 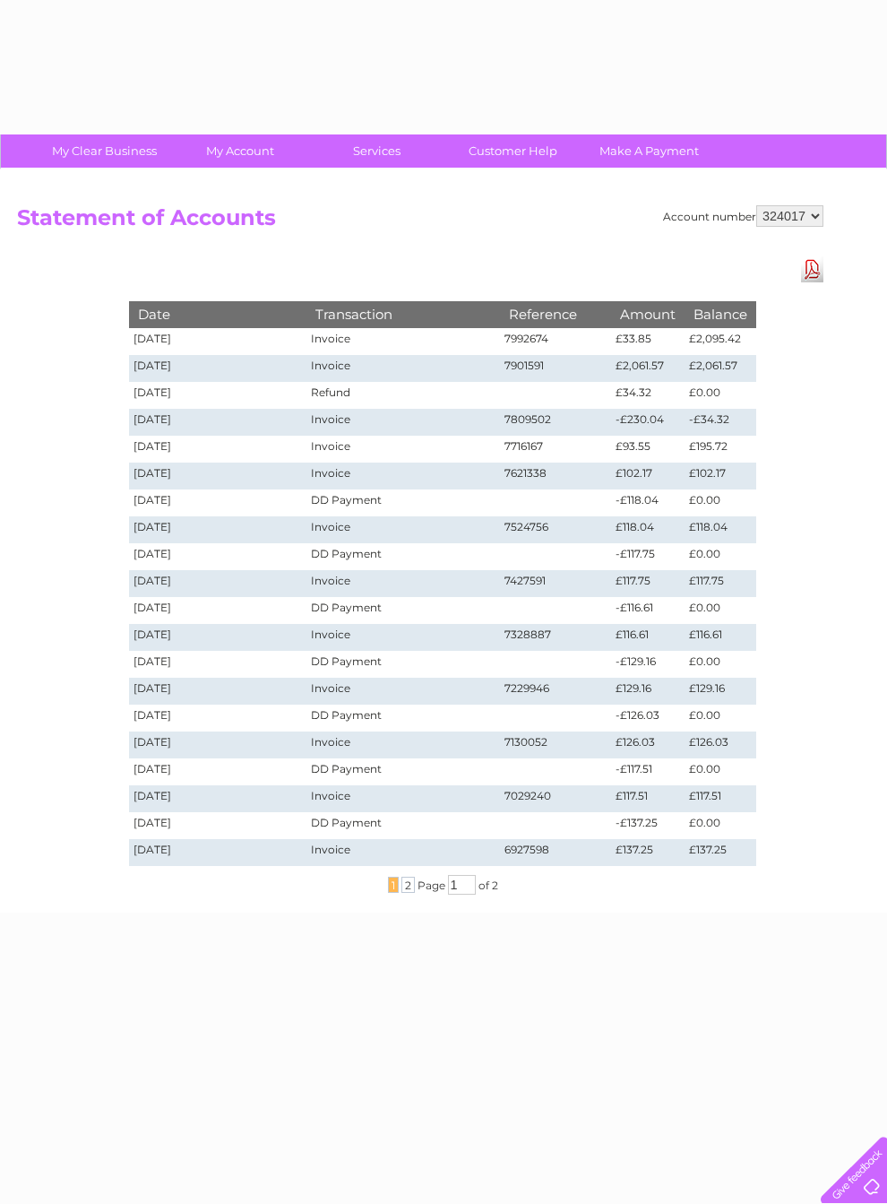 I want to click on a: My Clear Business, so click(x=104, y=151).